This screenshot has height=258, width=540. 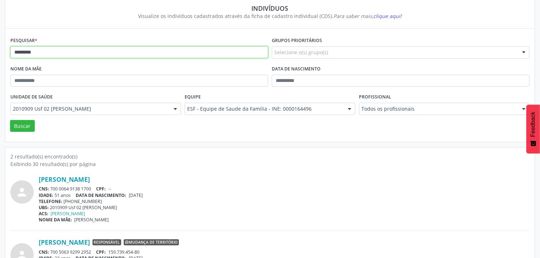 I want to click on span: TELEFONE:, so click(x=51, y=201).